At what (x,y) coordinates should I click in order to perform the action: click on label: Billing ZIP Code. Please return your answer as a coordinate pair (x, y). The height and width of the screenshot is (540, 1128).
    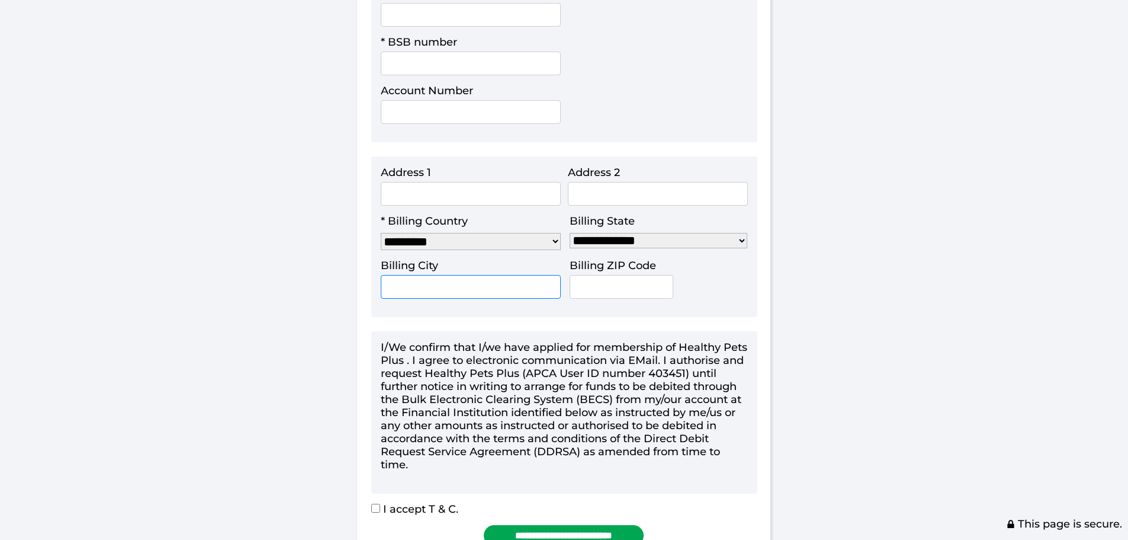
    Looking at the image, I should click on (613, 265).